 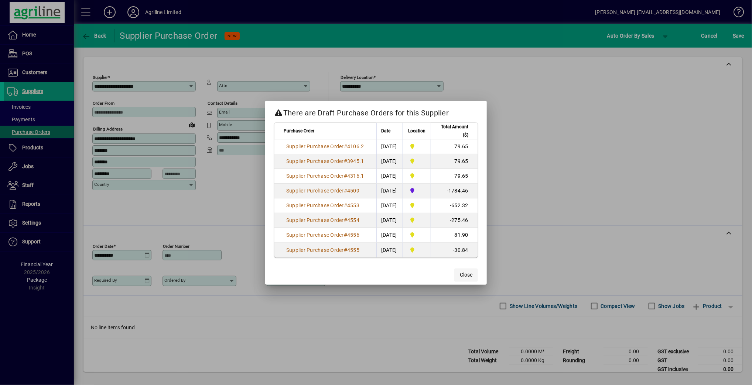 I want to click on span: 4556, so click(x=353, y=235).